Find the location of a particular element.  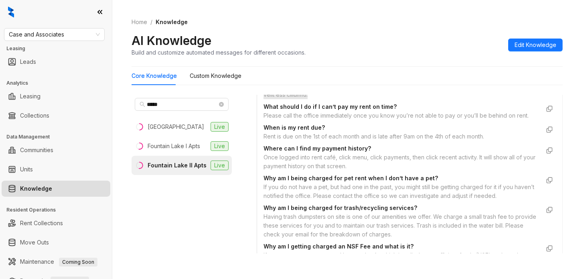

li: Communities is located at coordinates (56, 150).